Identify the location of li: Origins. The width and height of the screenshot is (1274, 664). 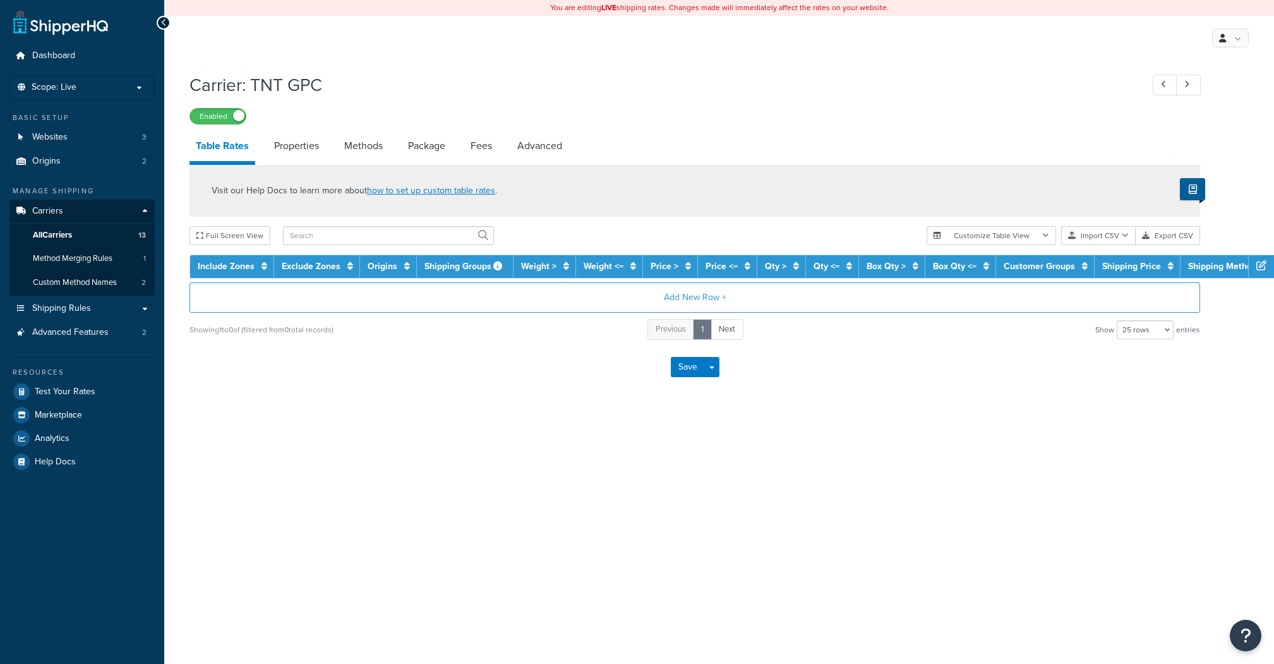
(82, 161).